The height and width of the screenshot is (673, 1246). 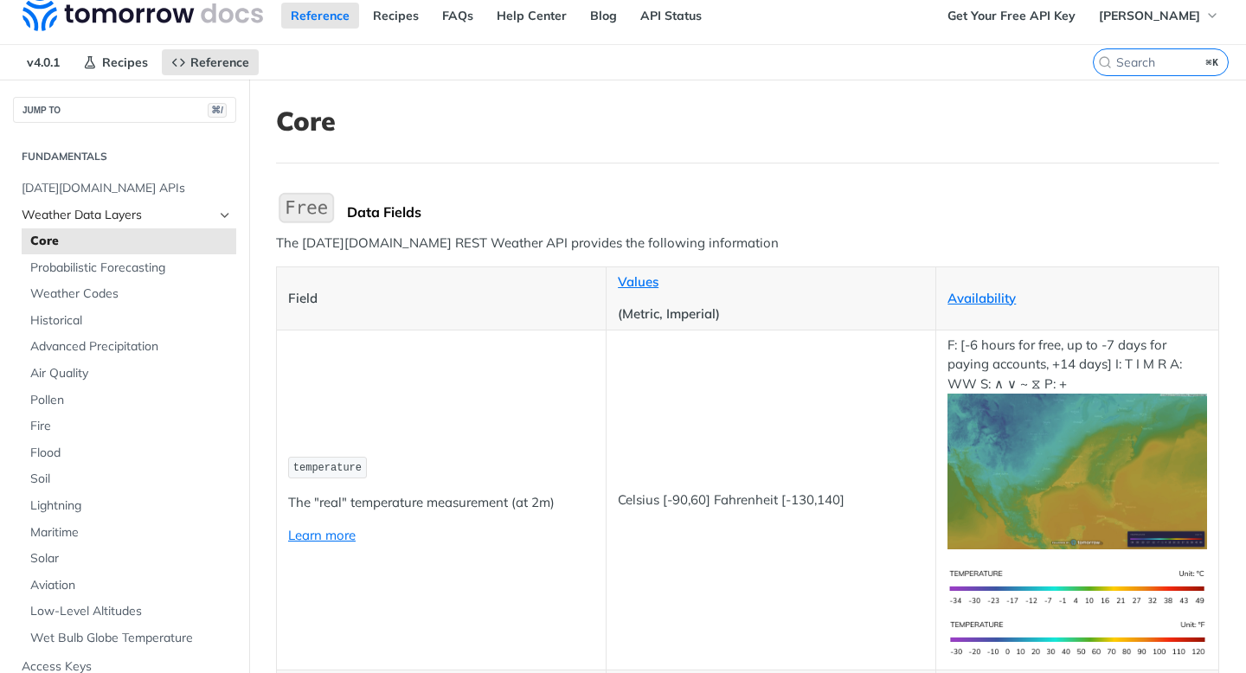 I want to click on span: v4.0.1, so click(x=43, y=62).